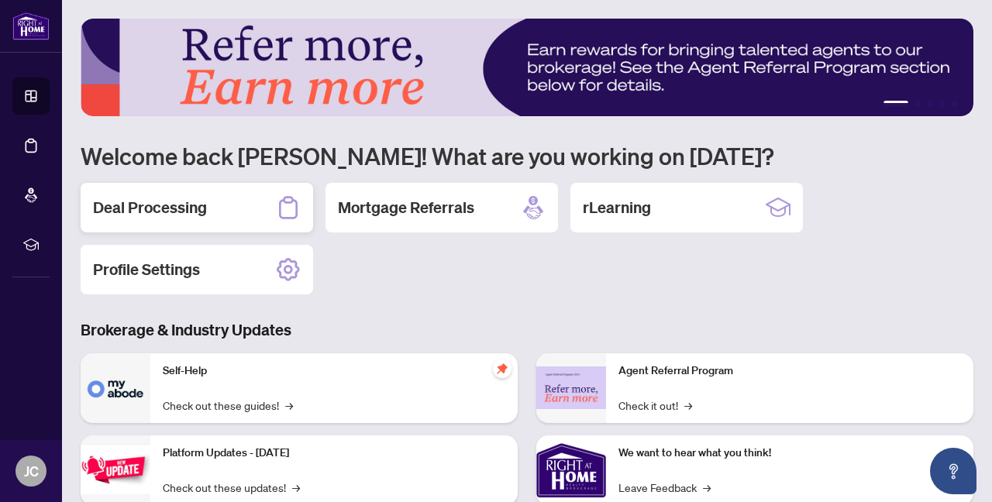 This screenshot has width=992, height=502. Describe the element at coordinates (664, 487) in the screenshot. I see `a: Leave Feedback→` at that location.